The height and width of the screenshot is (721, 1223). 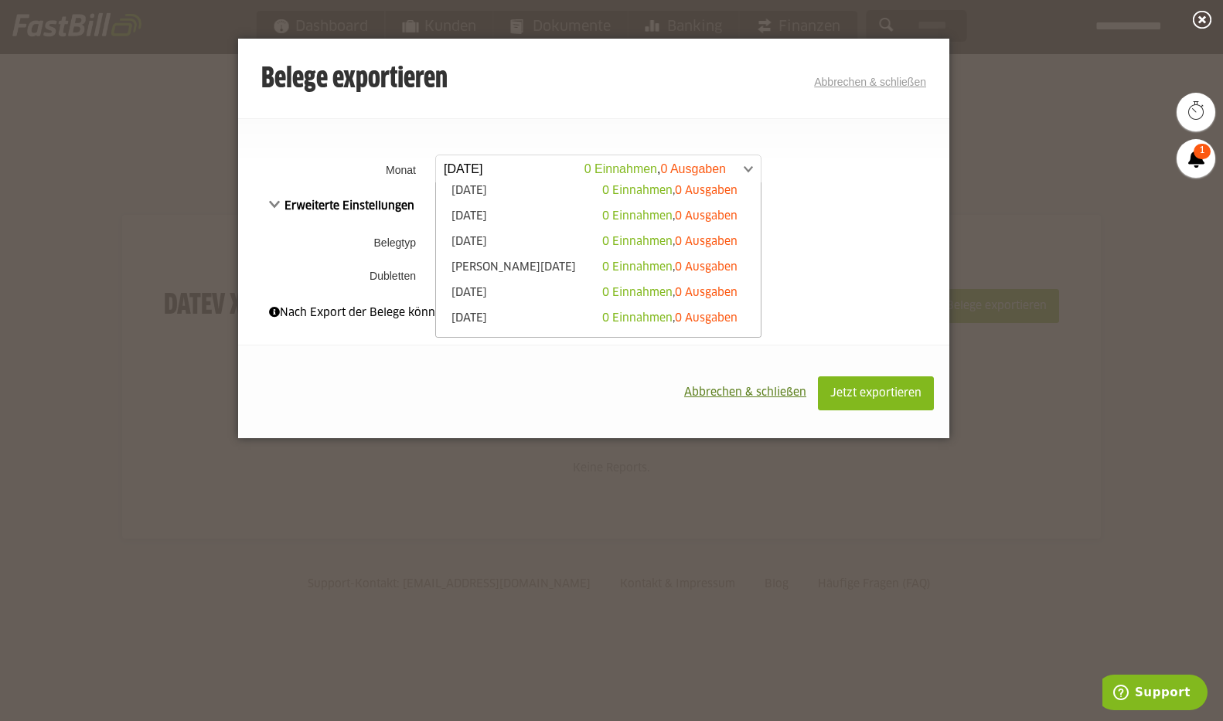 What do you see at coordinates (335, 276) in the screenshot?
I see `th: Dubletten` at bounding box center [335, 276].